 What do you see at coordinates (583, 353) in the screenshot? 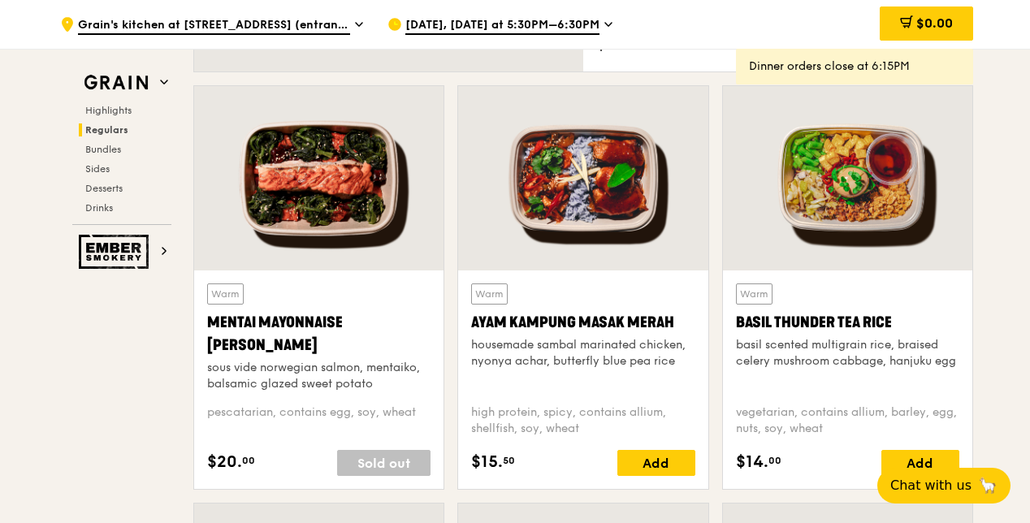
I see `div: housemade sambal marinated chicken, nyonya achar, butterfly blue pea rice` at bounding box center [583, 353].